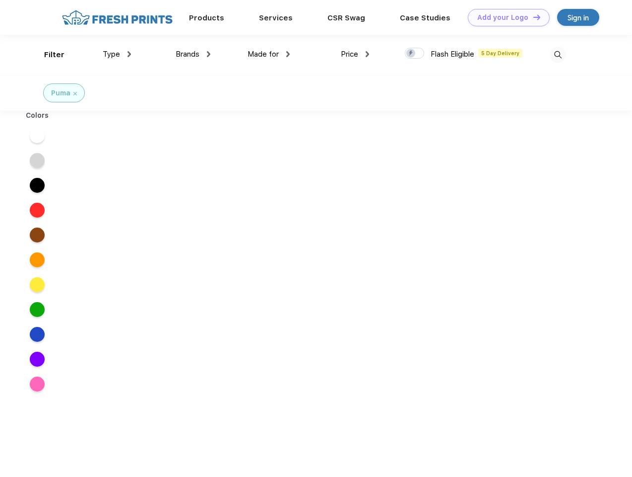  I want to click on span: Flash Eligible, so click(453, 54).